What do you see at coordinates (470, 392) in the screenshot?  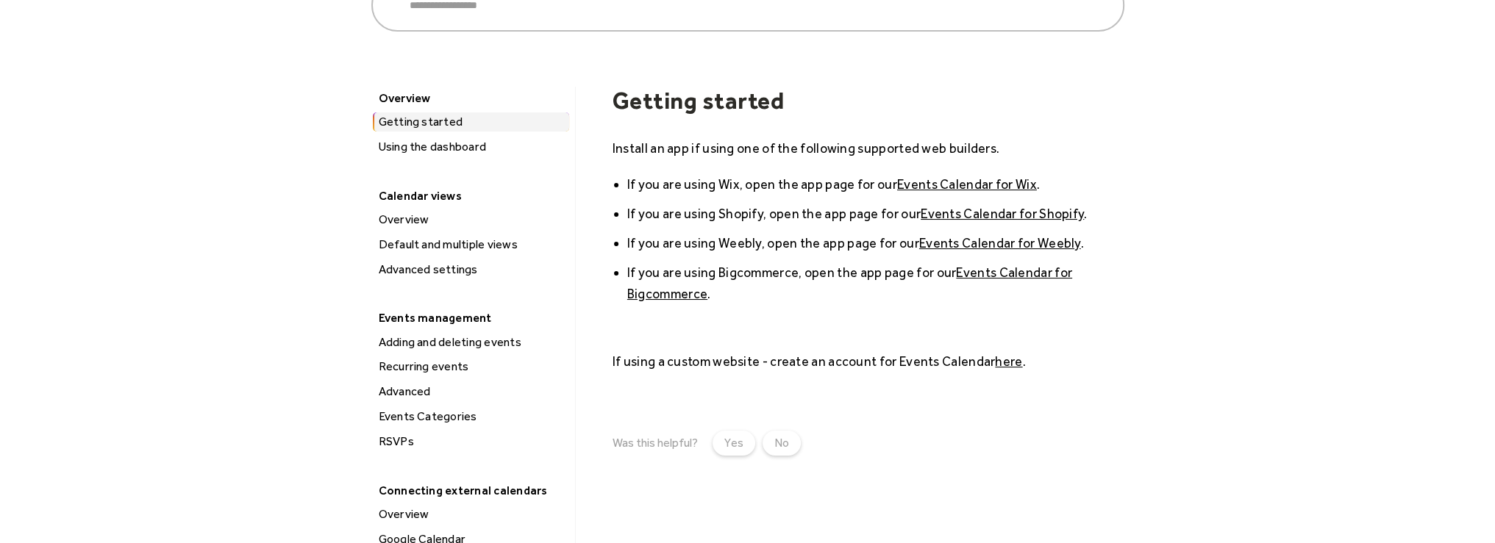 I see `a: Advanced` at bounding box center [470, 392].